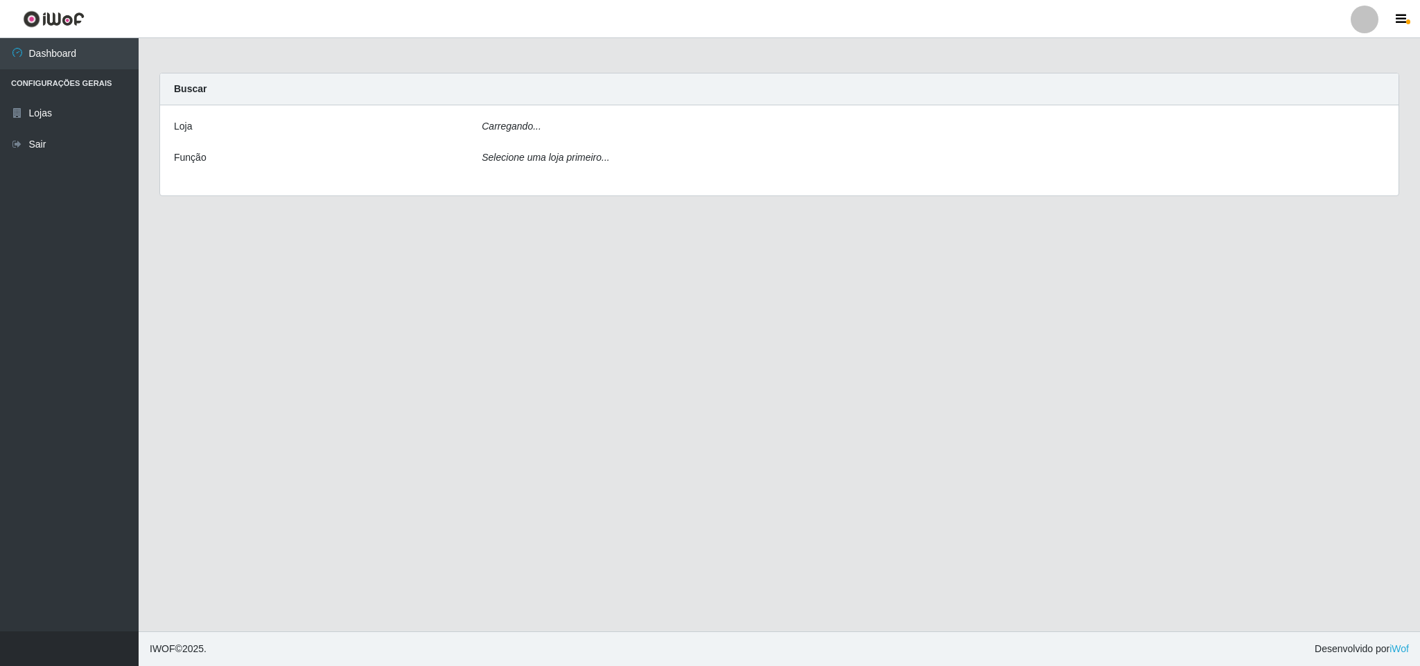 This screenshot has height=666, width=1420. What do you see at coordinates (190, 89) in the screenshot?
I see `strong: Buscar` at bounding box center [190, 89].